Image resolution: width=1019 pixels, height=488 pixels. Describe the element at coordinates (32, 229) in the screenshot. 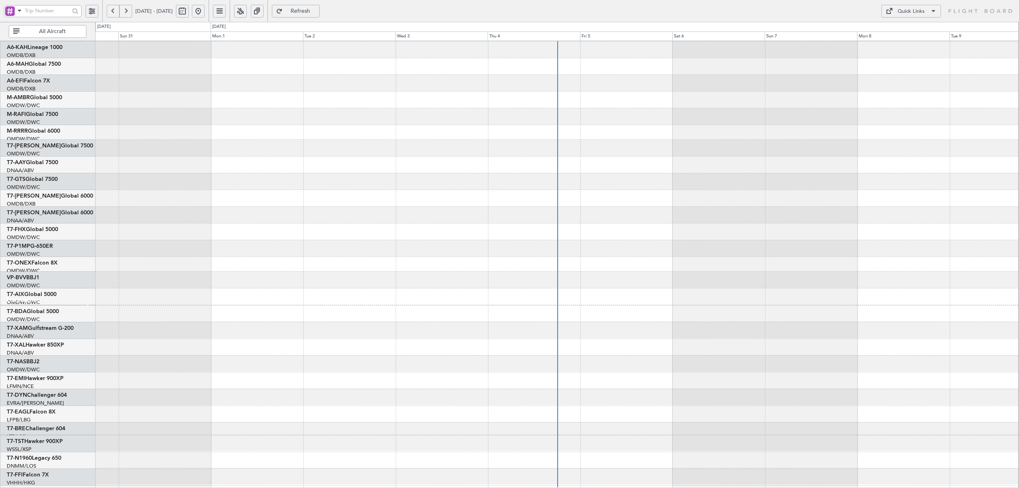

I see `a: T7-FHXGlobal 5000` at that location.